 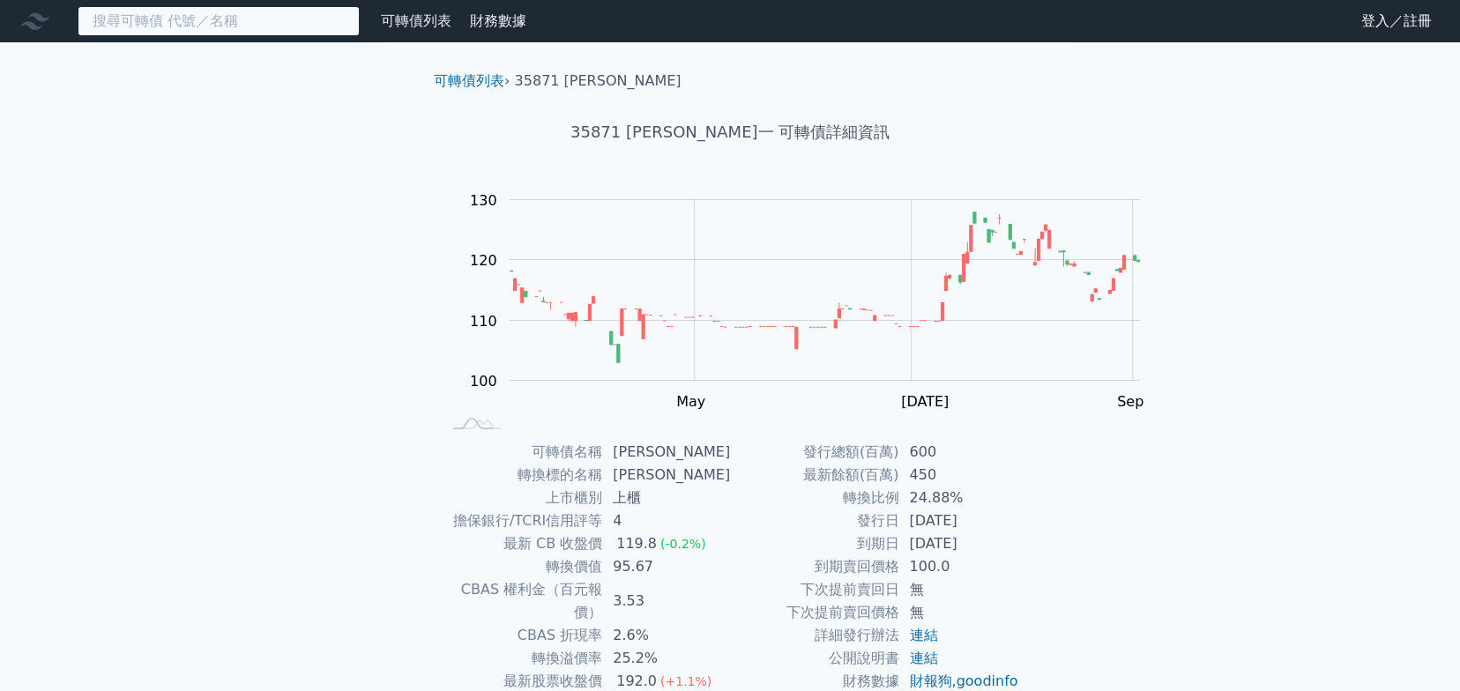 What do you see at coordinates (683, 544) in the screenshot?
I see `span: (-0.2%)` at bounding box center [683, 544].